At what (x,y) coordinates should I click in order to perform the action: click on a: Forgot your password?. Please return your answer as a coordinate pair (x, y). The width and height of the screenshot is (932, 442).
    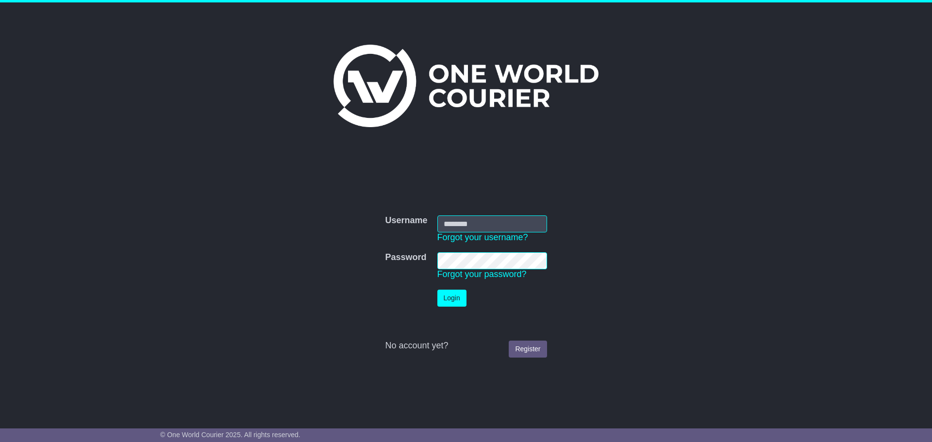
    Looking at the image, I should click on (482, 274).